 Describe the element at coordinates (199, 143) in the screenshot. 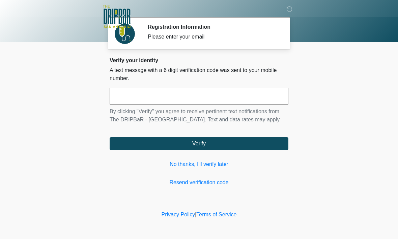

I see `button: Verify` at that location.